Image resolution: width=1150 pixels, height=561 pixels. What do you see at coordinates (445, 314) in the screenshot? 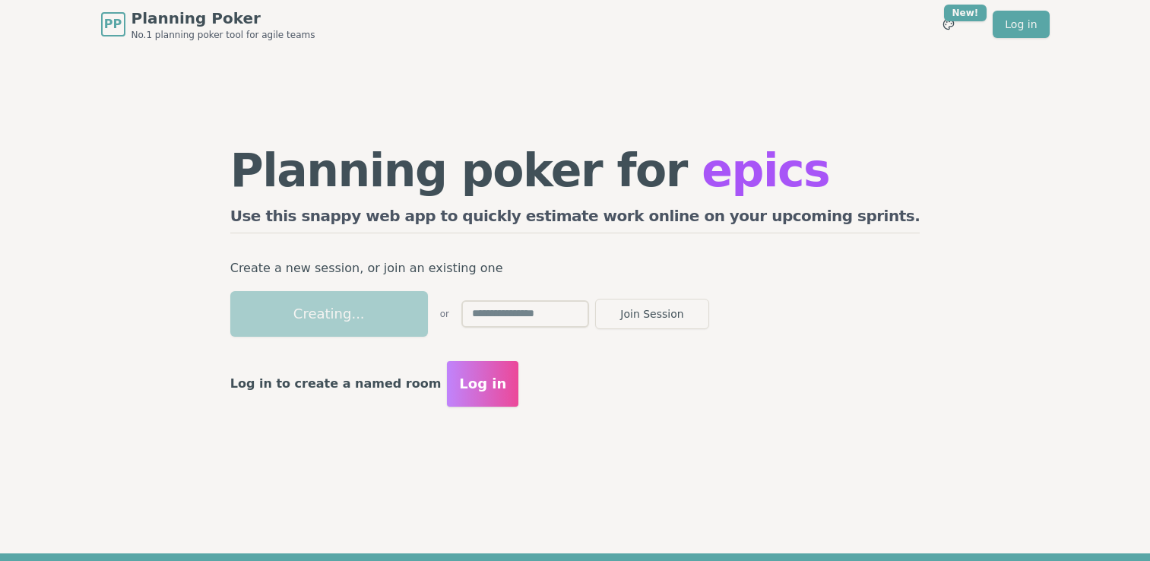
I see `span: or` at bounding box center [445, 314].